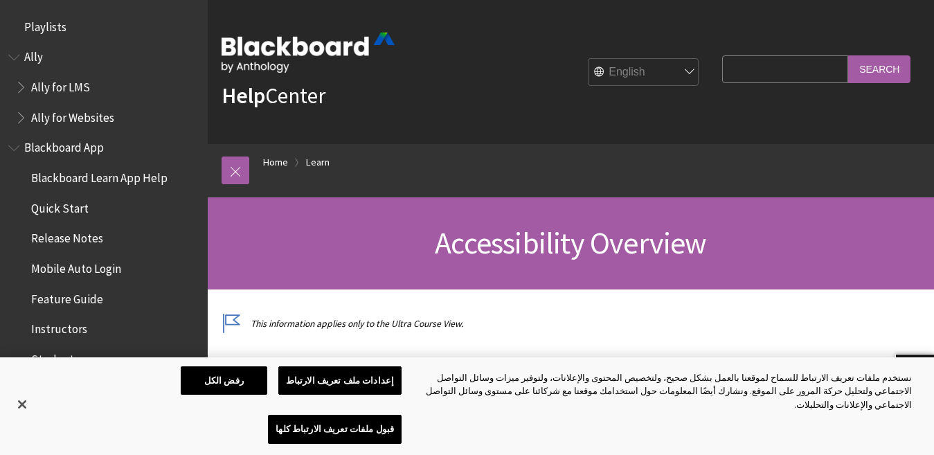 The width and height of the screenshot is (934, 455). I want to click on div: نستخدم ملفات تعريف الارتباط للسماح لموقعنا بالعمل بشكل صحيح، ولتخصيص المحتوى والإعلانات، ولتوفير ..., so click(666, 391).